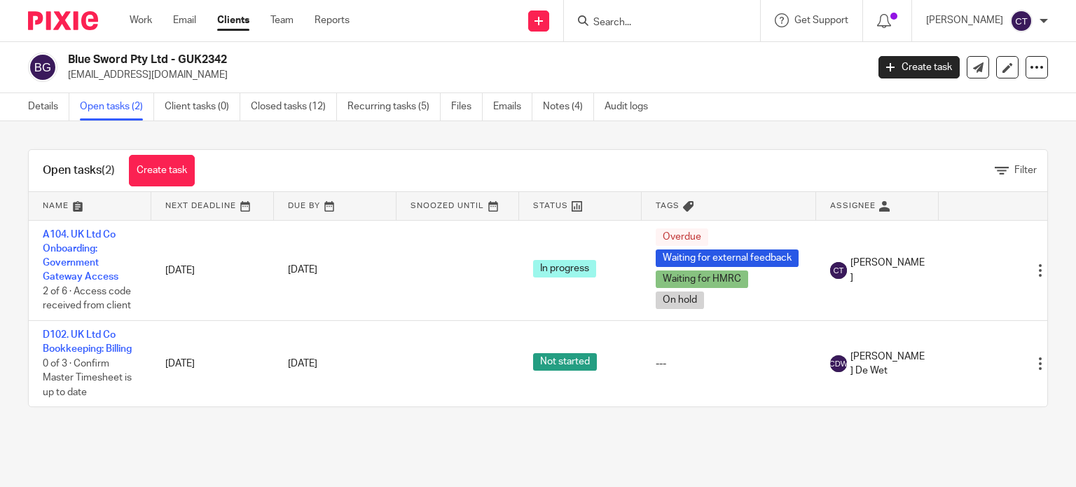  I want to click on h1: Open tasks, so click(78, 170).